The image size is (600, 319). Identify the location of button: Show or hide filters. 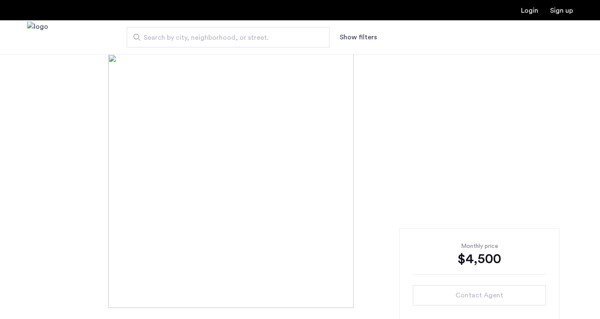
(359, 37).